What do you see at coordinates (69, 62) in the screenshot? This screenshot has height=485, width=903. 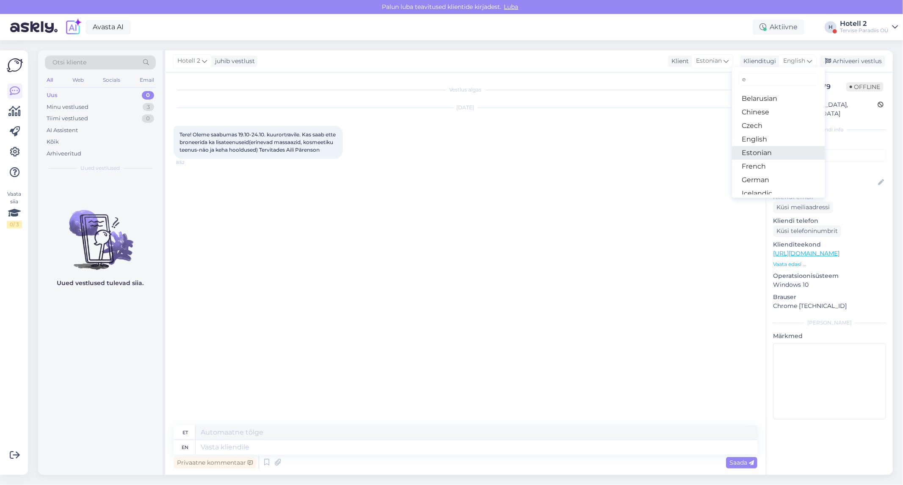 I see `span: Otsi kliente` at bounding box center [69, 62].